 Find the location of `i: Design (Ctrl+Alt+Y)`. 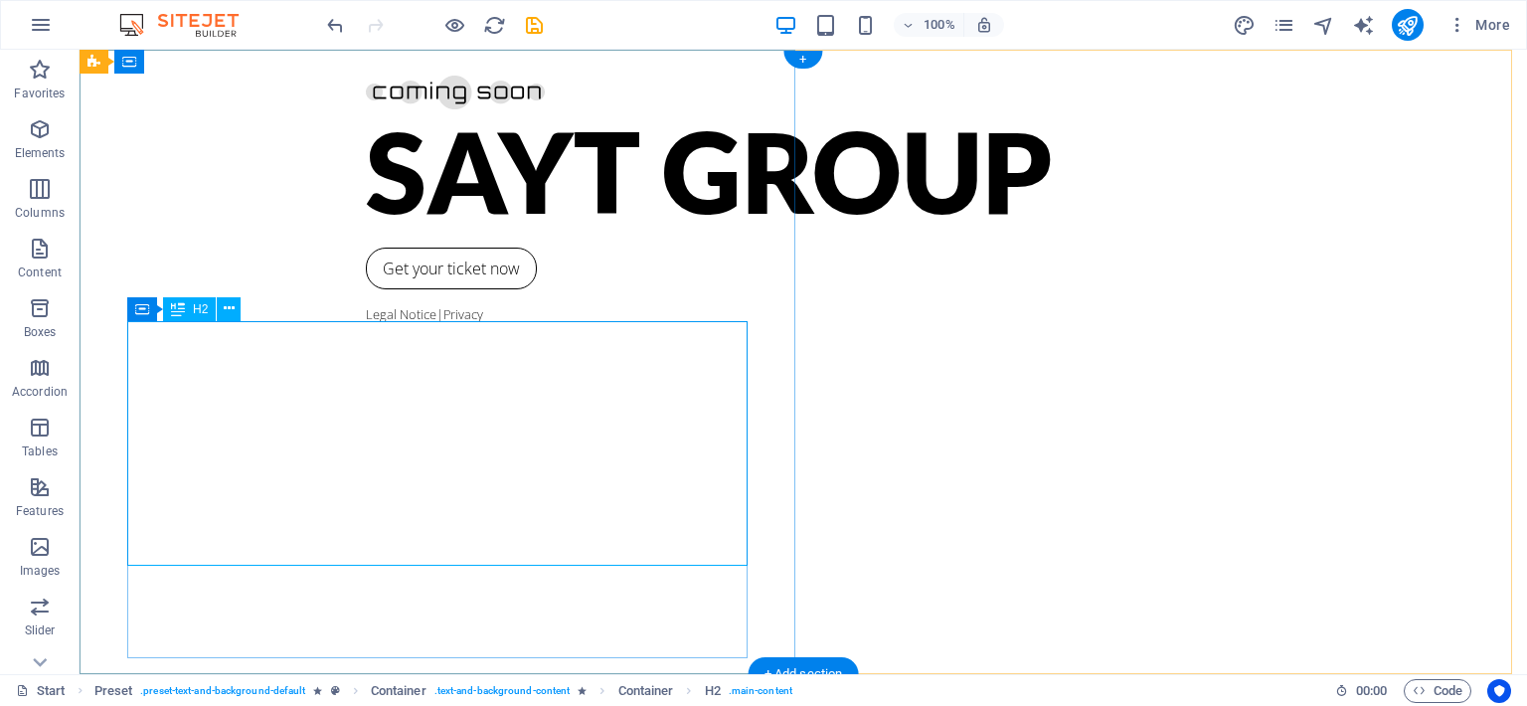

i: Design (Ctrl+Alt+Y) is located at coordinates (1243, 25).